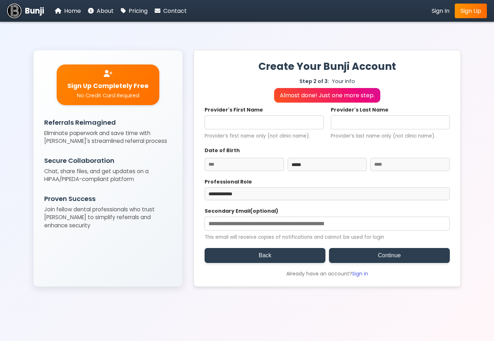  Describe the element at coordinates (68, 11) in the screenshot. I see `a: Home` at that location.